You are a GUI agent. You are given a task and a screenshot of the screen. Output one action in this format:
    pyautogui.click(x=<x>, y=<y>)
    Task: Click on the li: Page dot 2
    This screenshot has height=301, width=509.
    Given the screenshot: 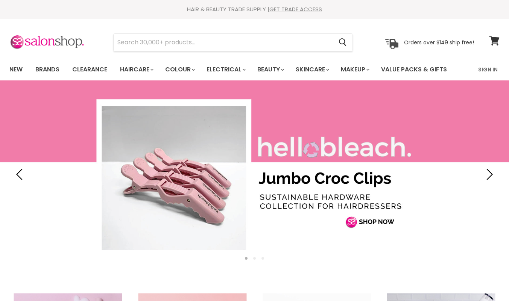 What is the action you would take?
    pyautogui.click(x=254, y=258)
    